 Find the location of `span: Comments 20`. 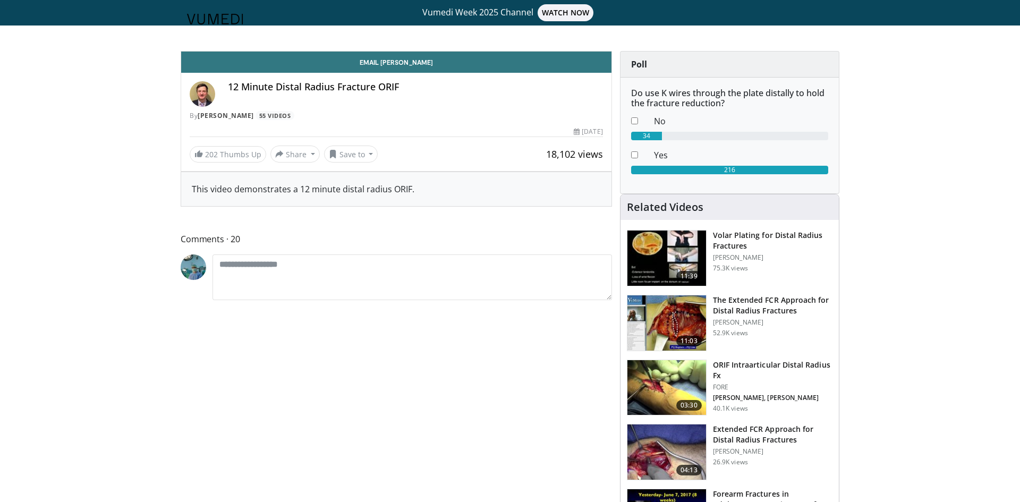

span: Comments 20 is located at coordinates (396, 239).